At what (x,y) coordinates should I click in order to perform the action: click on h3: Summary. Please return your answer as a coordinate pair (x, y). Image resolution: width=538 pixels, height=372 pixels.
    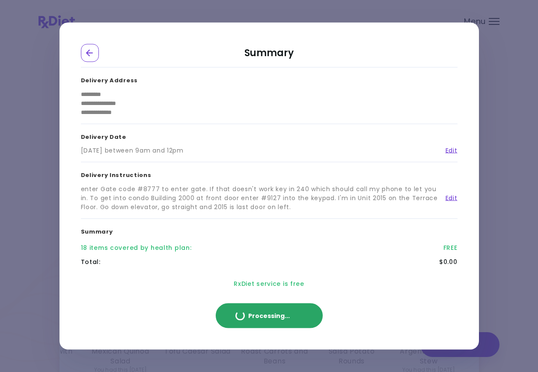
    Looking at the image, I should click on (269, 230).